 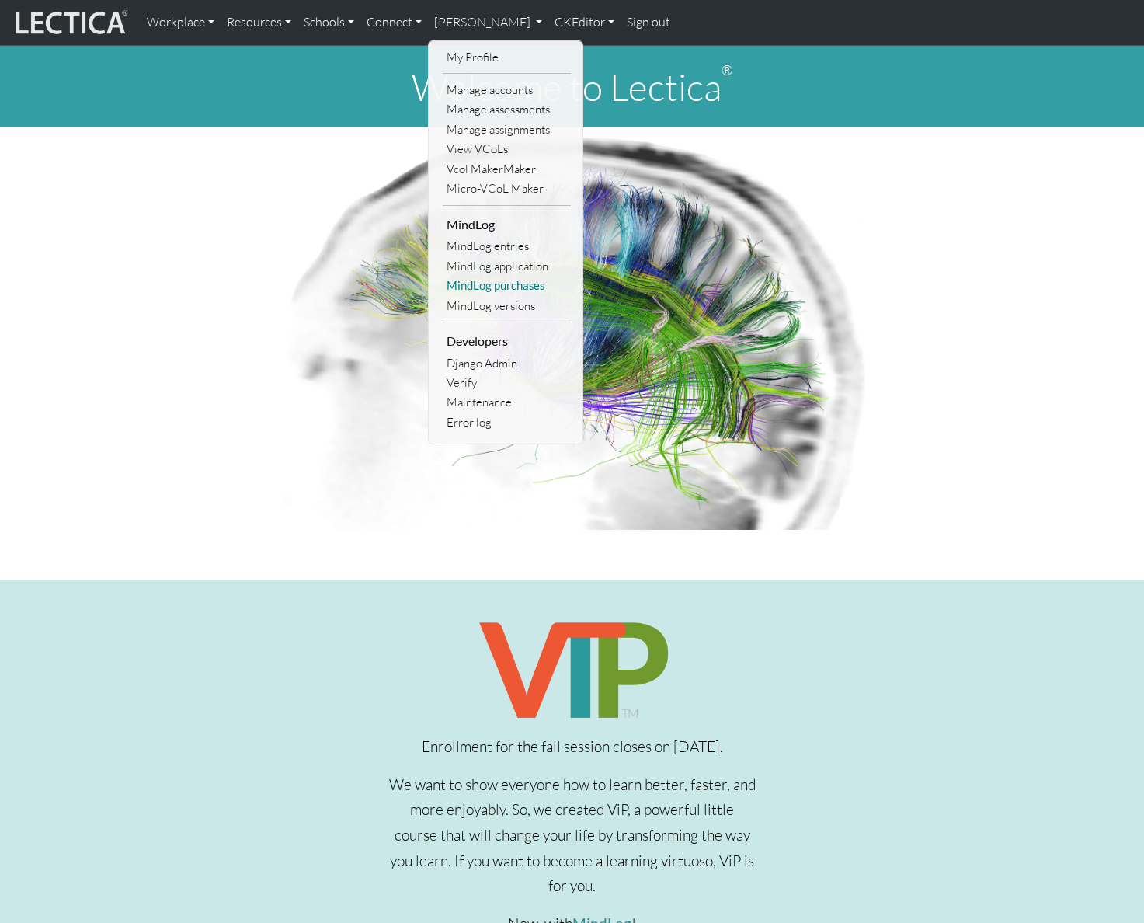 What do you see at coordinates (506, 57) in the screenshot?
I see `a: My Profile` at bounding box center [506, 57].